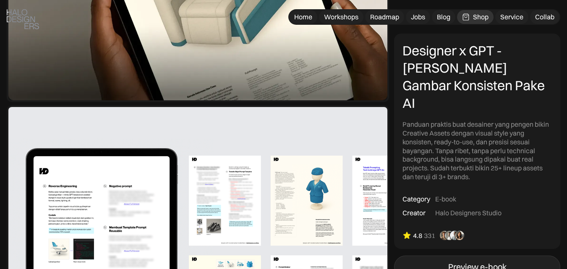 The image size is (567, 269). What do you see at coordinates (342, 17) in the screenshot?
I see `div: Workshops` at bounding box center [342, 17].